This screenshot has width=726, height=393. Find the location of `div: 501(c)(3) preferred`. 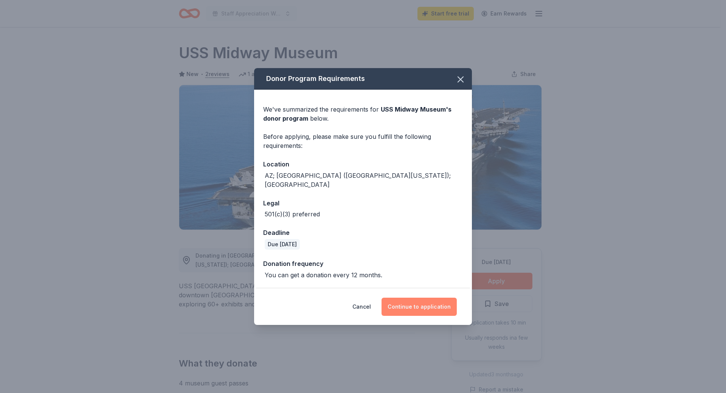

div: 501(c)(3) preferred is located at coordinates (292, 214).